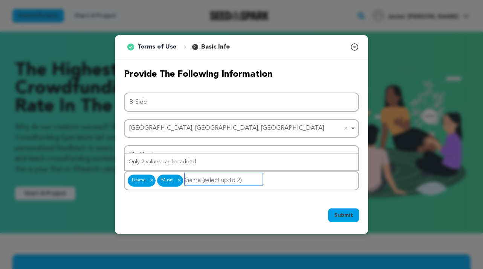 This screenshot has height=269, width=483. I want to click on div: Drama, so click(142, 181).